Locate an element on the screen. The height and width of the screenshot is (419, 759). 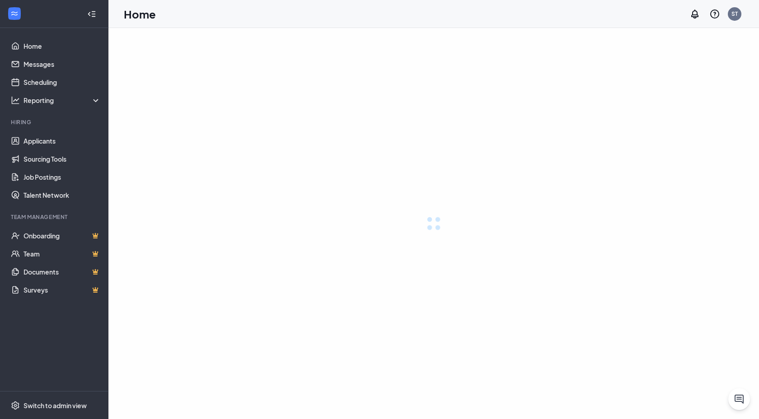
a: Job Postings is located at coordinates (62, 177).